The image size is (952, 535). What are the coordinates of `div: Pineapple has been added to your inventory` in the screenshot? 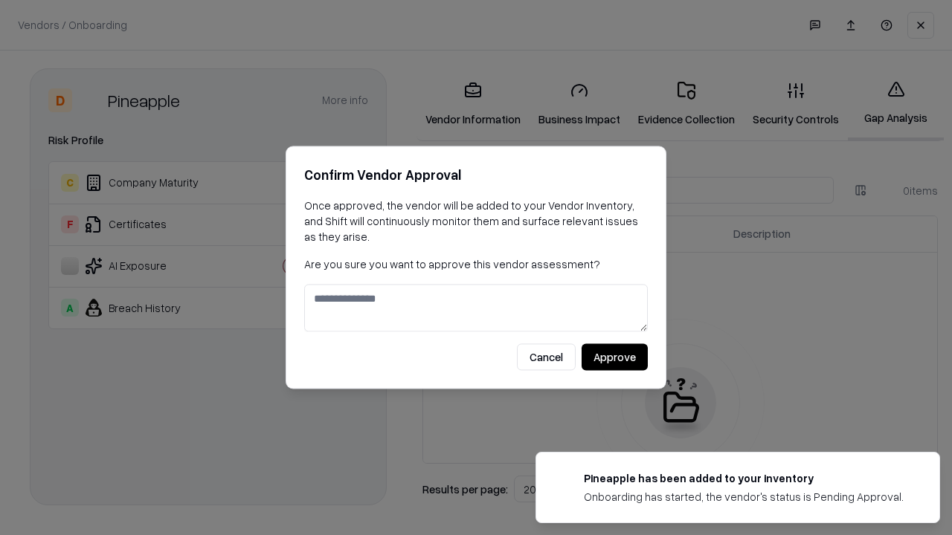 It's located at (743, 478).